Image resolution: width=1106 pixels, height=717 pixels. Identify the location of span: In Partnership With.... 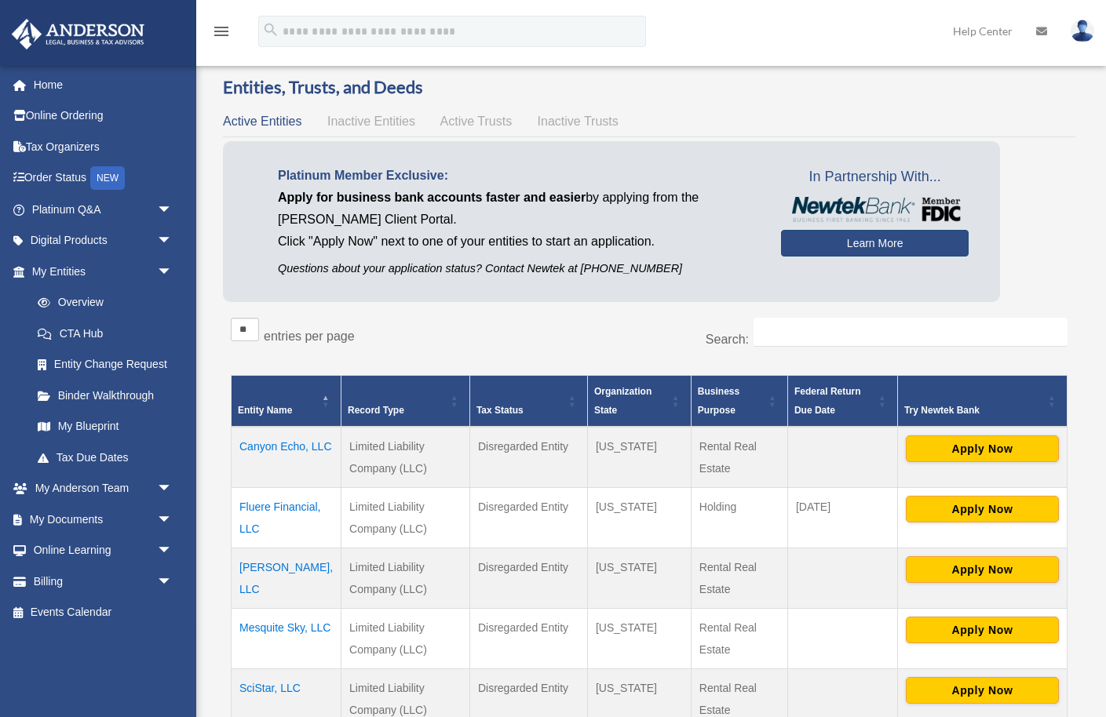
(874, 177).